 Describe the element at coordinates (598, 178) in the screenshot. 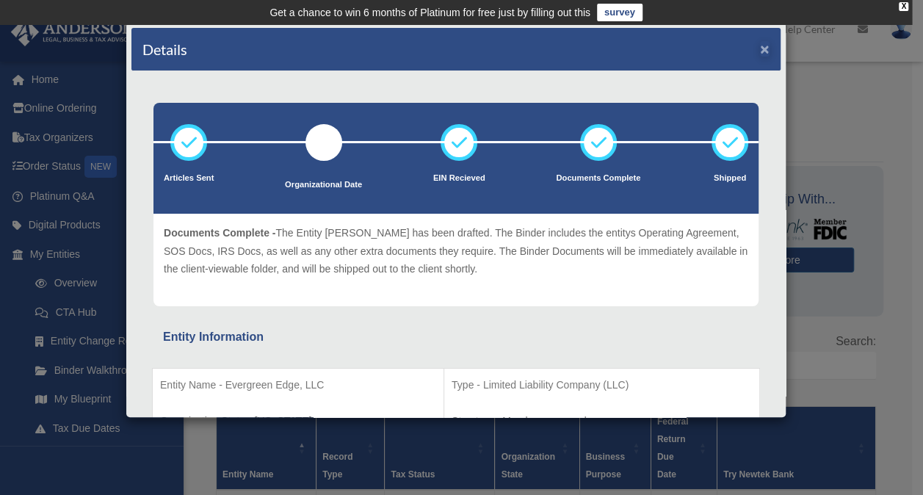

I see `p: Documents Complete` at that location.